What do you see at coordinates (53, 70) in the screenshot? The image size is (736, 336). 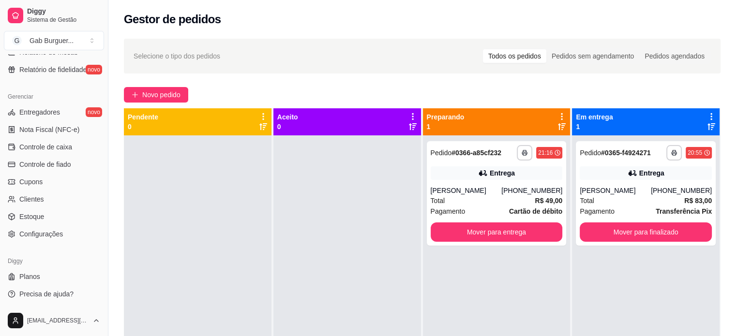 I see `span: Relatório de fidelidade` at bounding box center [53, 70].